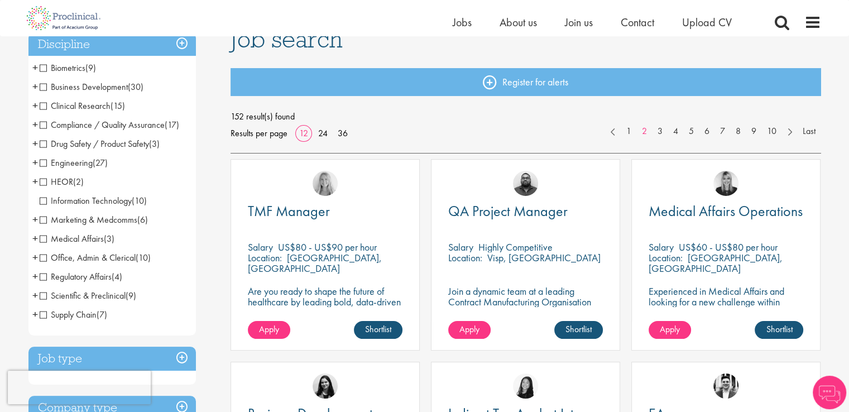 The width and height of the screenshot is (849, 412). I want to click on span: Medical Affairs Operations, so click(726, 211).